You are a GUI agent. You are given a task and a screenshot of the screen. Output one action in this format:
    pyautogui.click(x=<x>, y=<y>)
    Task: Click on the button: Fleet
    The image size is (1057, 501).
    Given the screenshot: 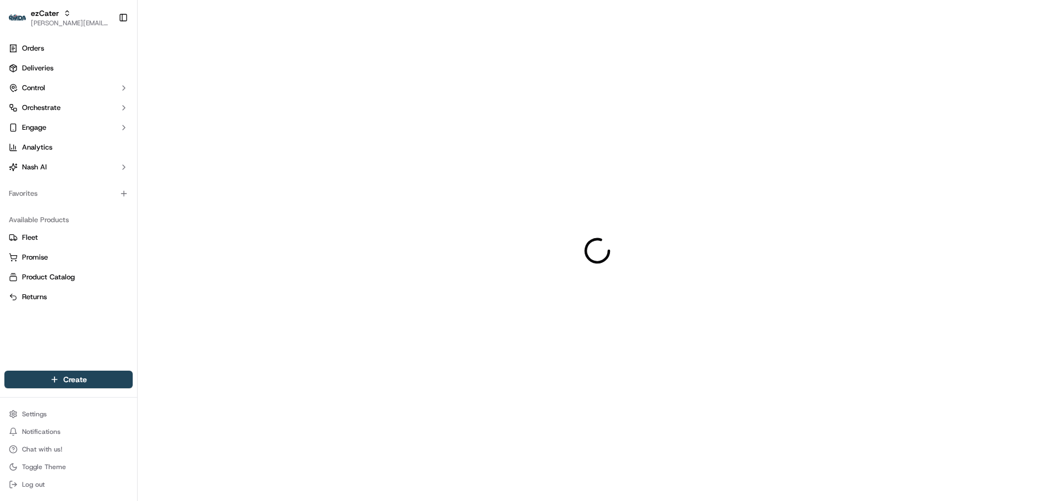 What is the action you would take?
    pyautogui.click(x=68, y=238)
    